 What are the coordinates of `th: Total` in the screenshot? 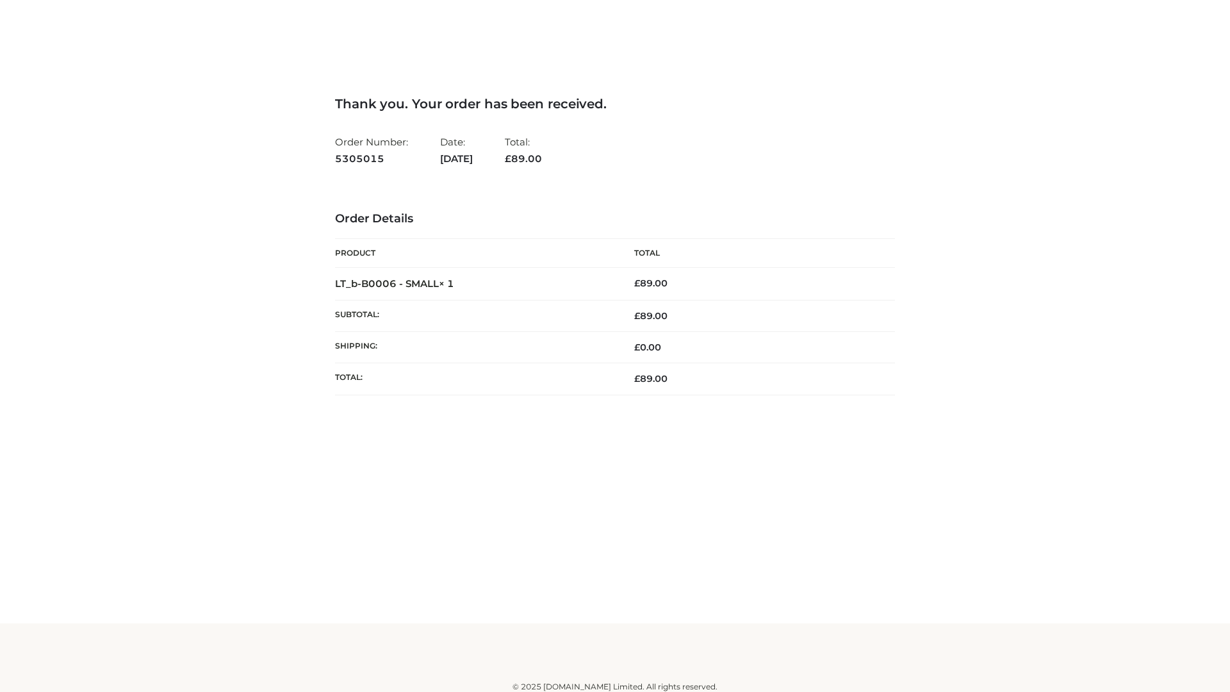 It's located at (755, 253).